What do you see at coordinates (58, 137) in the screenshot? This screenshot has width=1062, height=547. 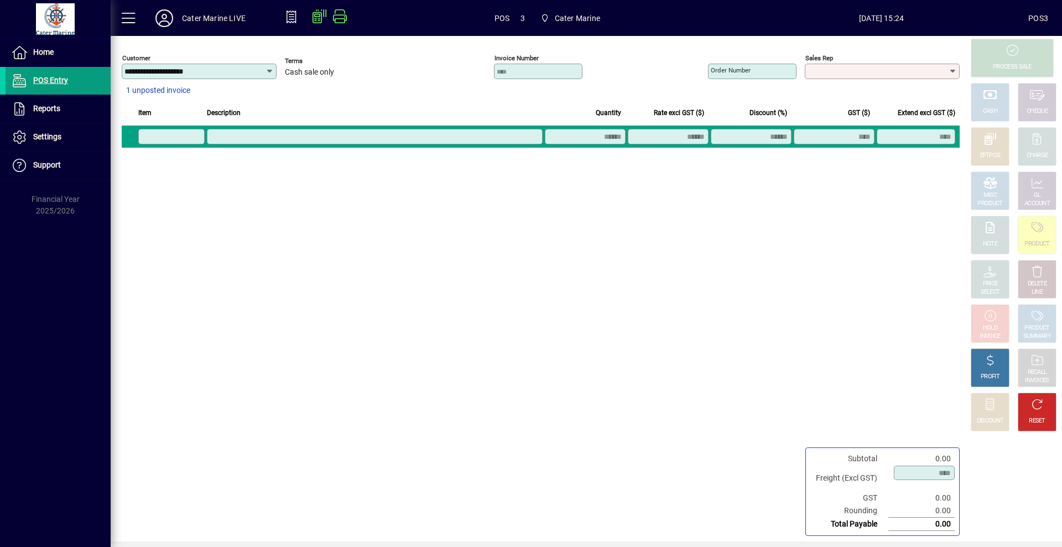 I see `a: Settings` at bounding box center [58, 137].